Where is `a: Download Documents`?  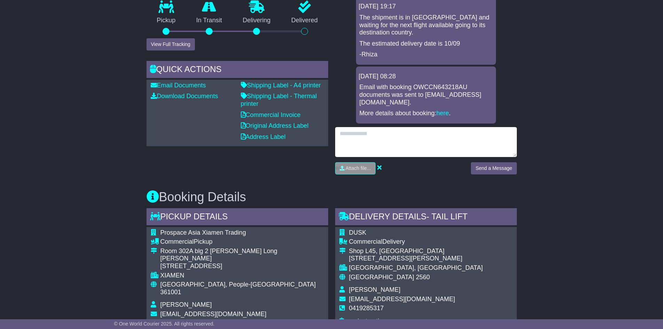 a: Download Documents is located at coordinates (184, 96).